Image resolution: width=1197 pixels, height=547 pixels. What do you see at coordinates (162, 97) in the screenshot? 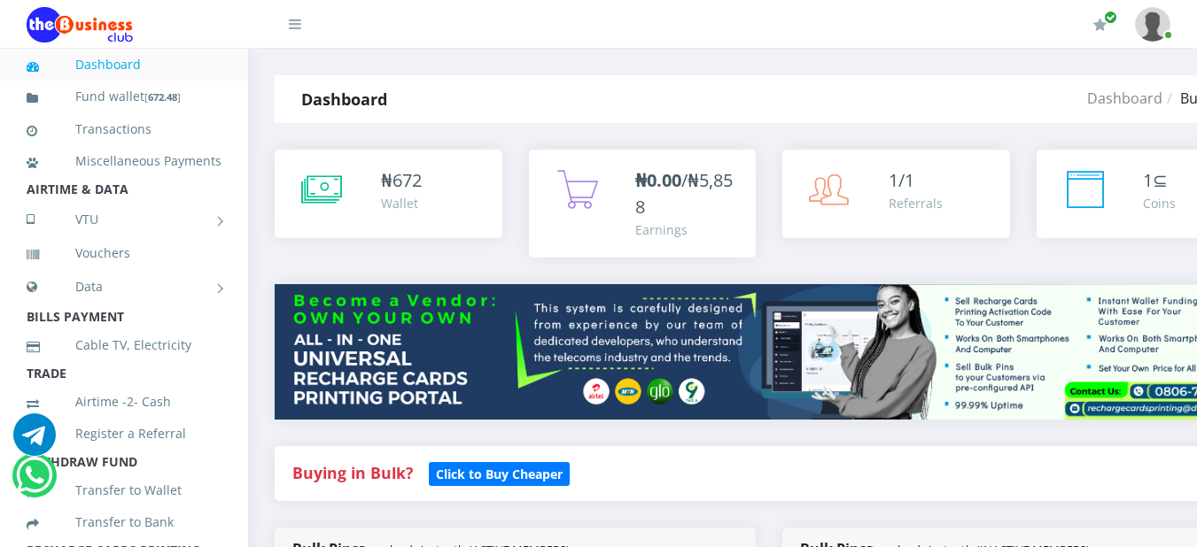
I see `b: 672.48` at bounding box center [162, 97].